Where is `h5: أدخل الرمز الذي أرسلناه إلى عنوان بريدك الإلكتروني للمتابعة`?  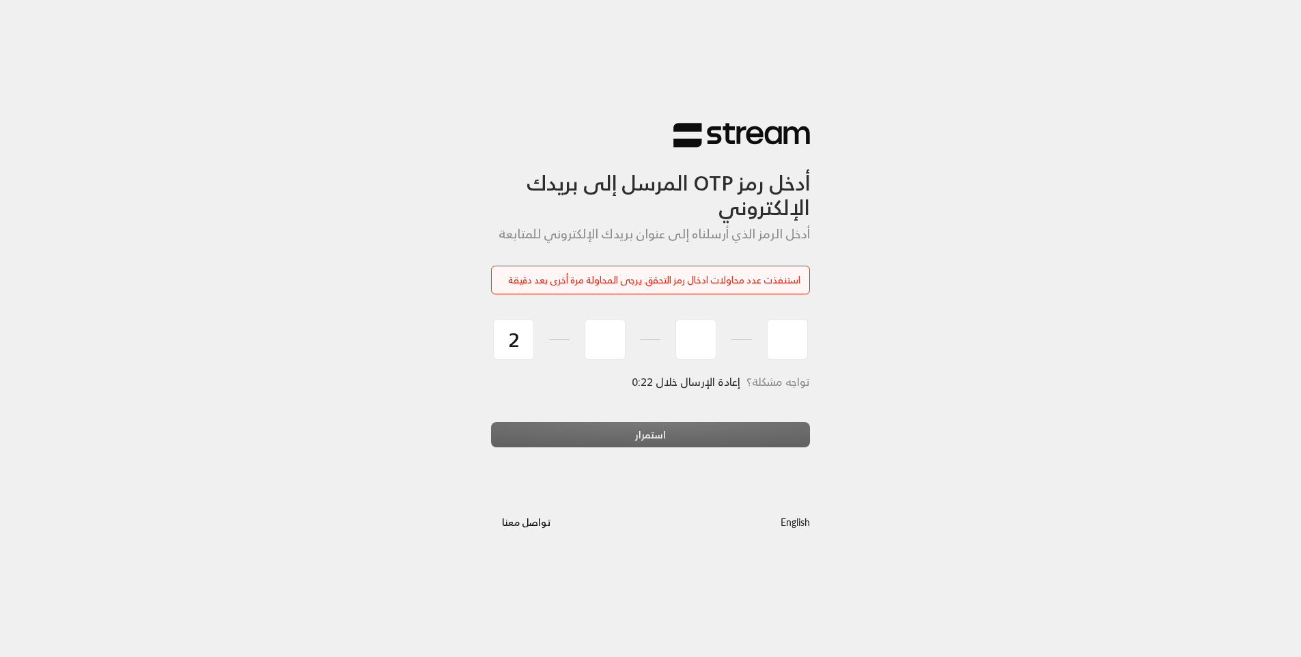
h5: أدخل الرمز الذي أرسلناه إلى عنوان بريدك الإلكتروني للمتابعة is located at coordinates (651, 234).